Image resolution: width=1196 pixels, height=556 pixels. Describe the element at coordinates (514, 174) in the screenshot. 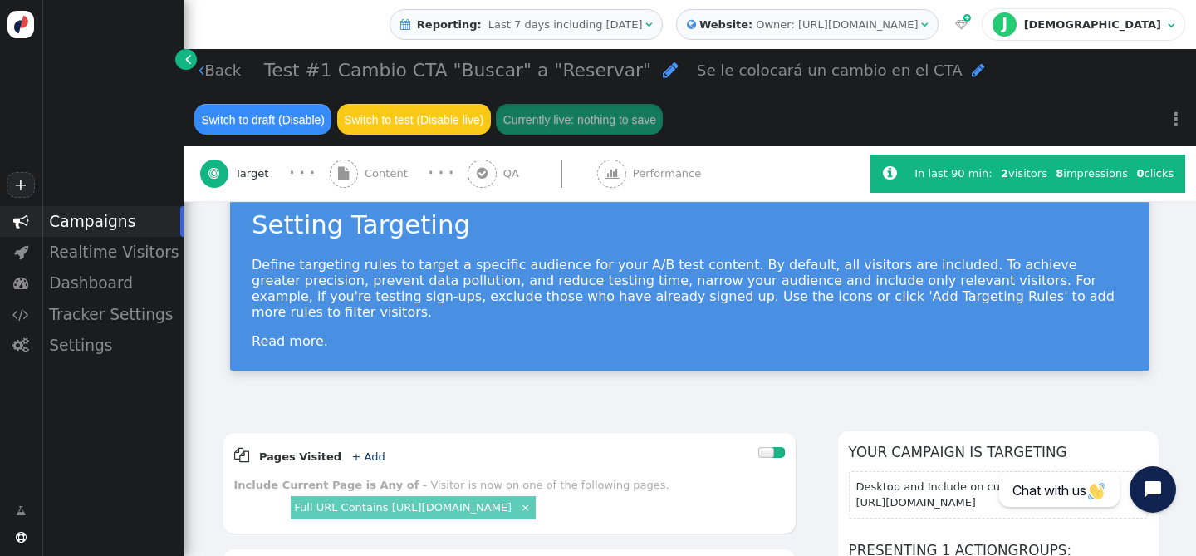

I see `span: QA` at that location.